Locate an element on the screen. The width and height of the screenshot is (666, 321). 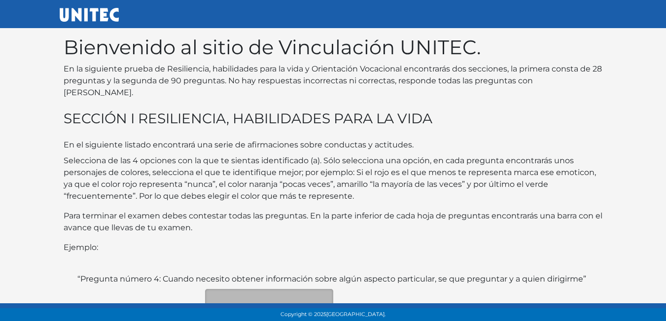
p: Selecciona de las 4 opciones con la que te sientas identificado (a). Sólo selecciona una opción, ... is located at coordinates (333, 178).